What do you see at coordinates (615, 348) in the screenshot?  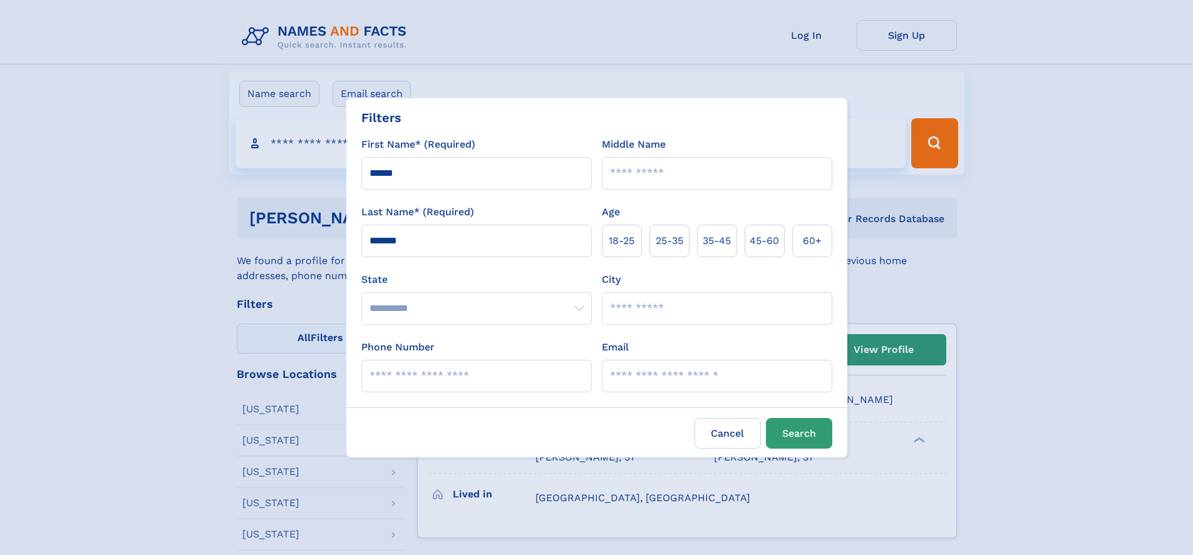 I see `label: Email` at bounding box center [615, 348].